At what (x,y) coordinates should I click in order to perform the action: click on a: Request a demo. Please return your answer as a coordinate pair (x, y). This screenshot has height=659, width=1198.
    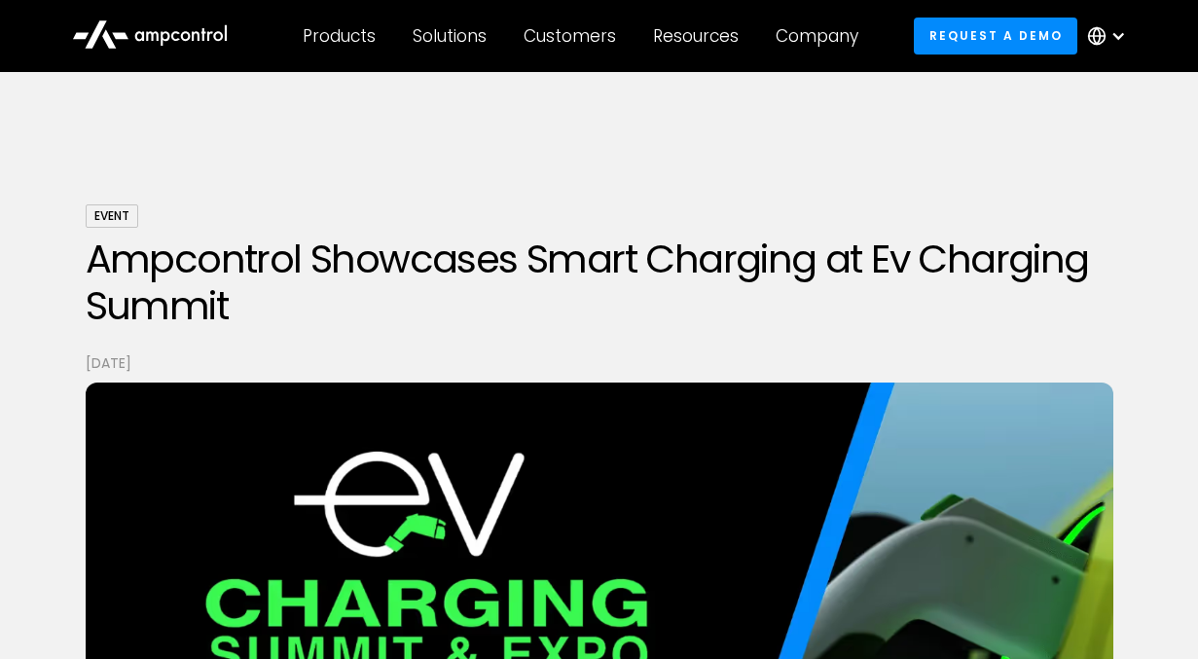
    Looking at the image, I should click on (995, 35).